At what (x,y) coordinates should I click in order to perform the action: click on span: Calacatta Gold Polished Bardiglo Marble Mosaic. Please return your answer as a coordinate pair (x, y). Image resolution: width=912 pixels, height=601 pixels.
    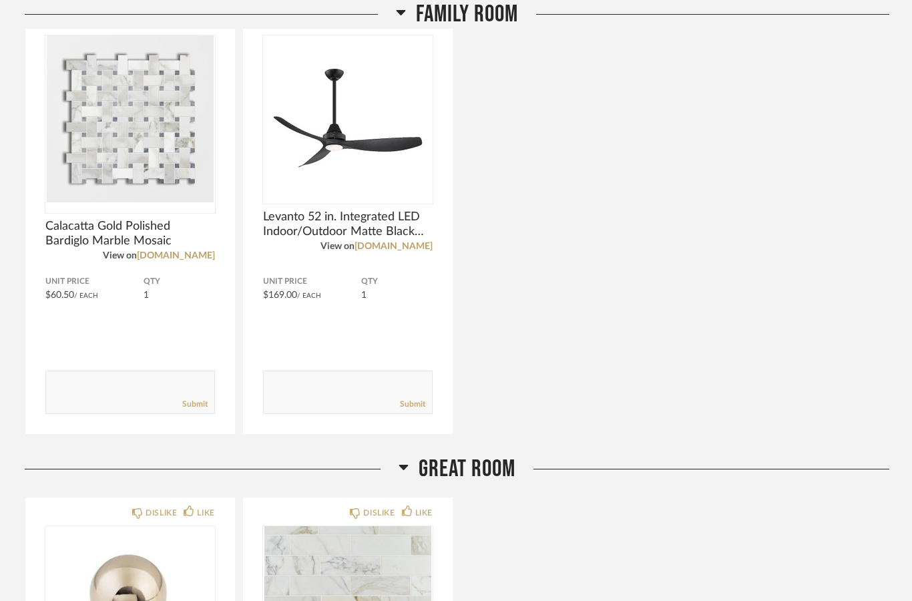
    Looking at the image, I should click on (130, 234).